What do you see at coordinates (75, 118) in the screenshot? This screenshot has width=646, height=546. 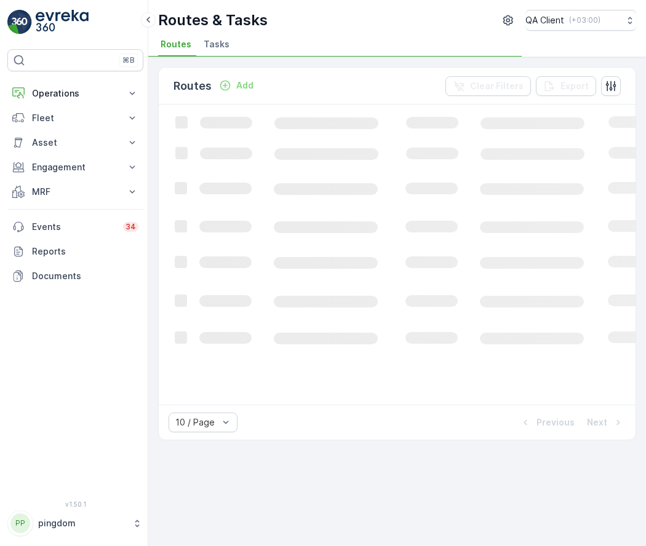 I see `button: Fleet` at bounding box center [75, 118].